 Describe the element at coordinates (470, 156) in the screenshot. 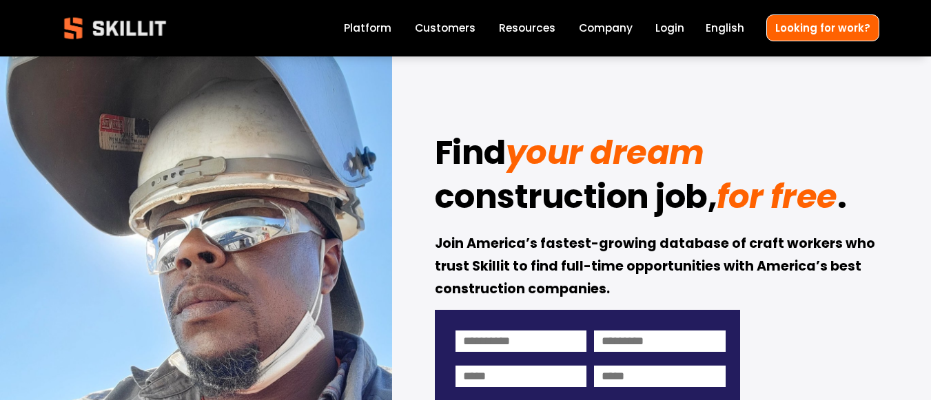

I see `strong: Find` at that location.